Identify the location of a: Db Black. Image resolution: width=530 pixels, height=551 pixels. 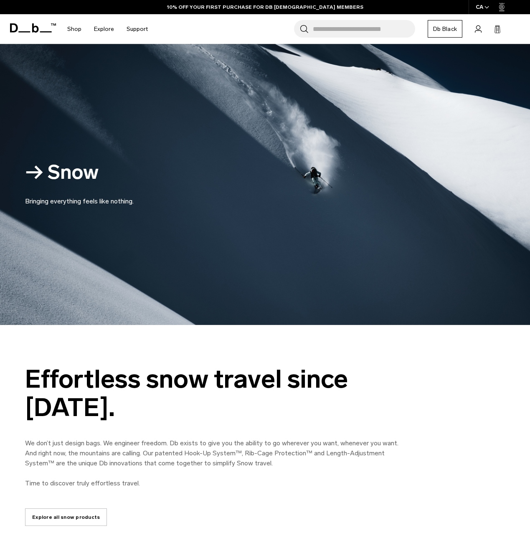
(445, 29).